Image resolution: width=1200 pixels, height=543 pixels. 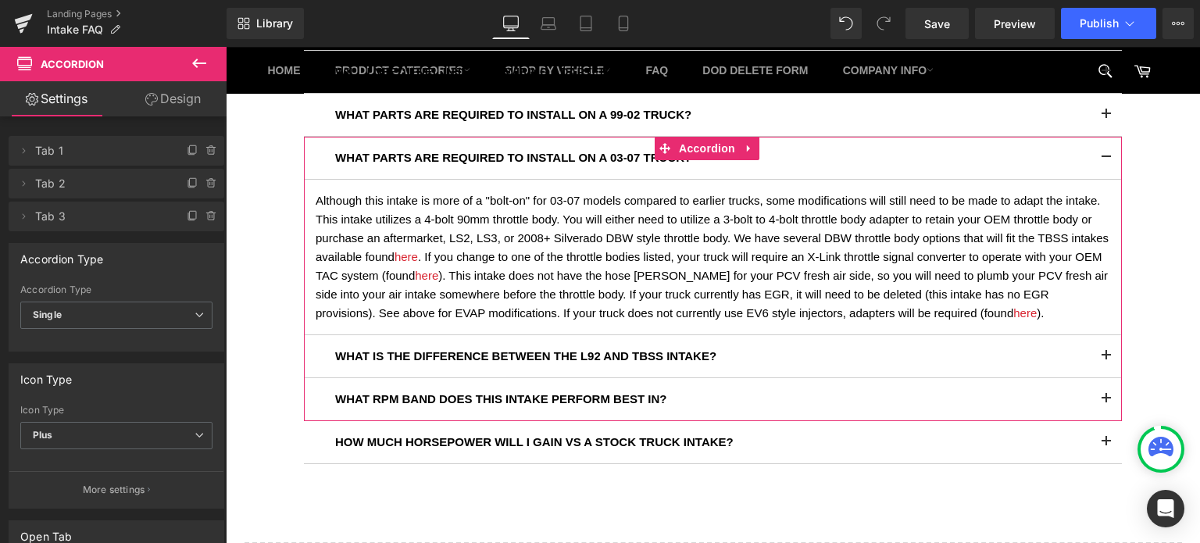 I want to click on span: Preview, so click(x=1015, y=23).